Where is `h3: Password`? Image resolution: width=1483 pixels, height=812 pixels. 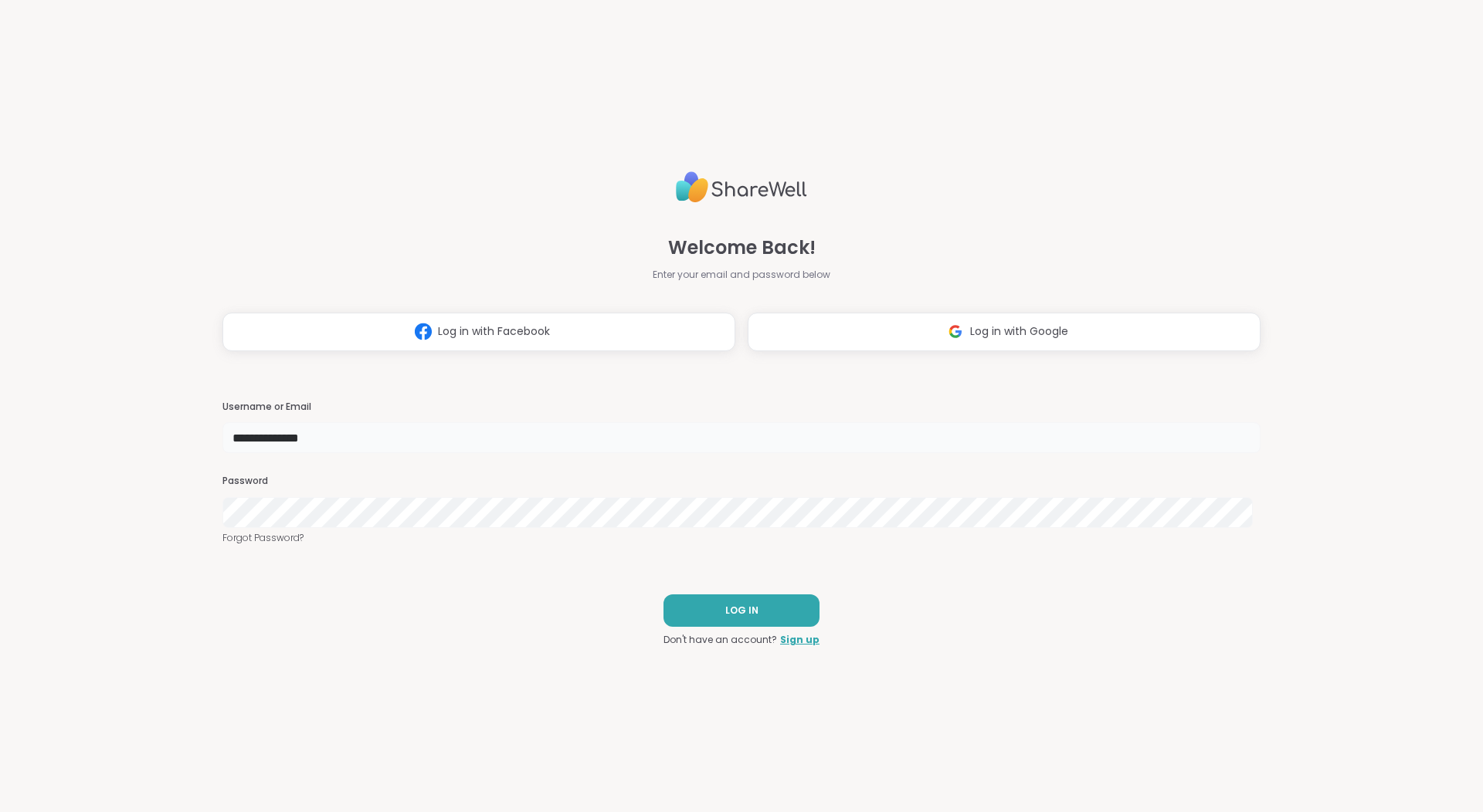
h3: Password is located at coordinates (742, 481).